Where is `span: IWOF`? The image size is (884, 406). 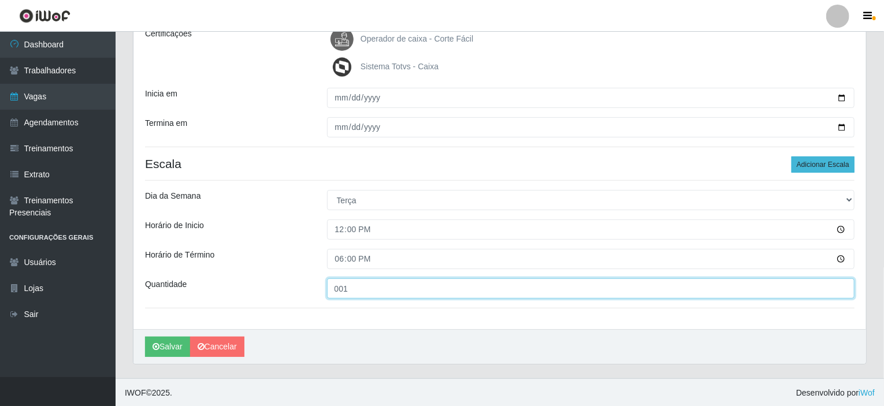 span: IWOF is located at coordinates (135, 393).